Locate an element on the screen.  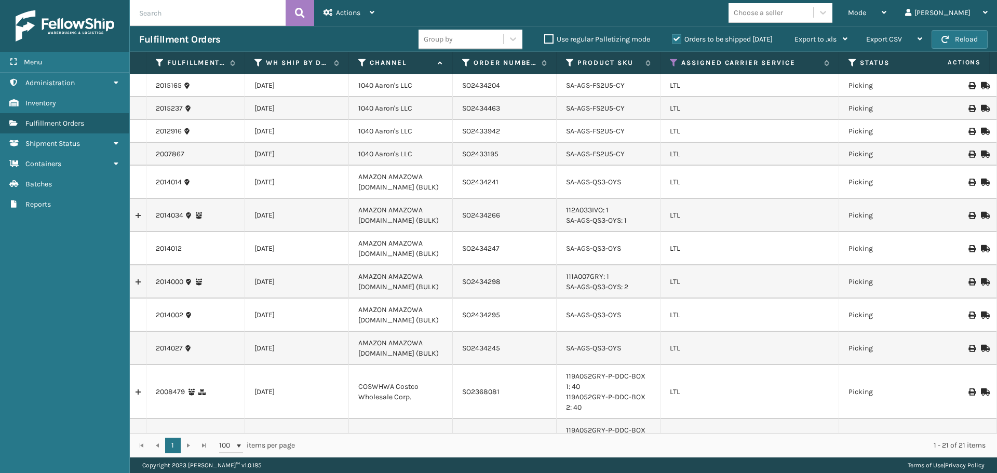
label: Fulfillment Order Id is located at coordinates (196, 63).